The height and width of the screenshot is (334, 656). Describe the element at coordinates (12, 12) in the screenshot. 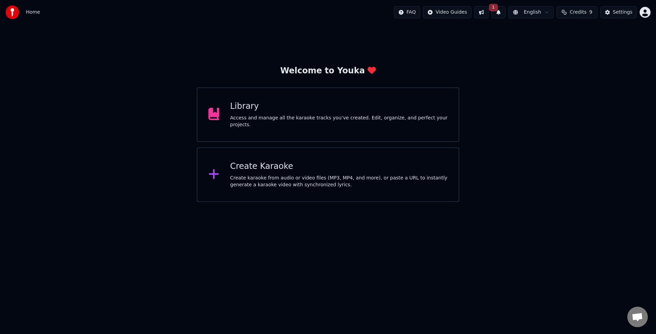

I see `img: youka` at that location.